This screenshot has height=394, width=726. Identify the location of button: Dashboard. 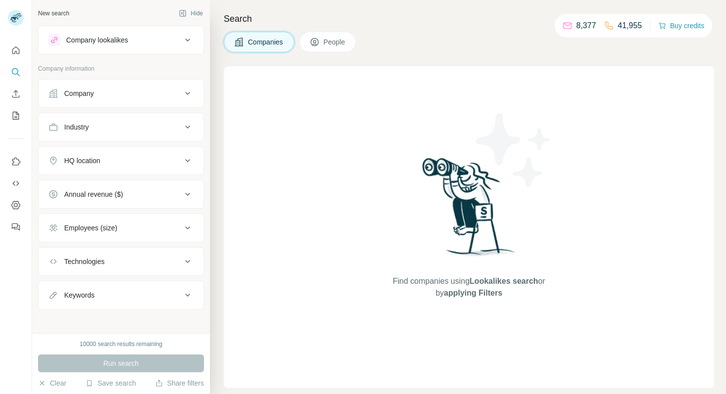
(16, 205).